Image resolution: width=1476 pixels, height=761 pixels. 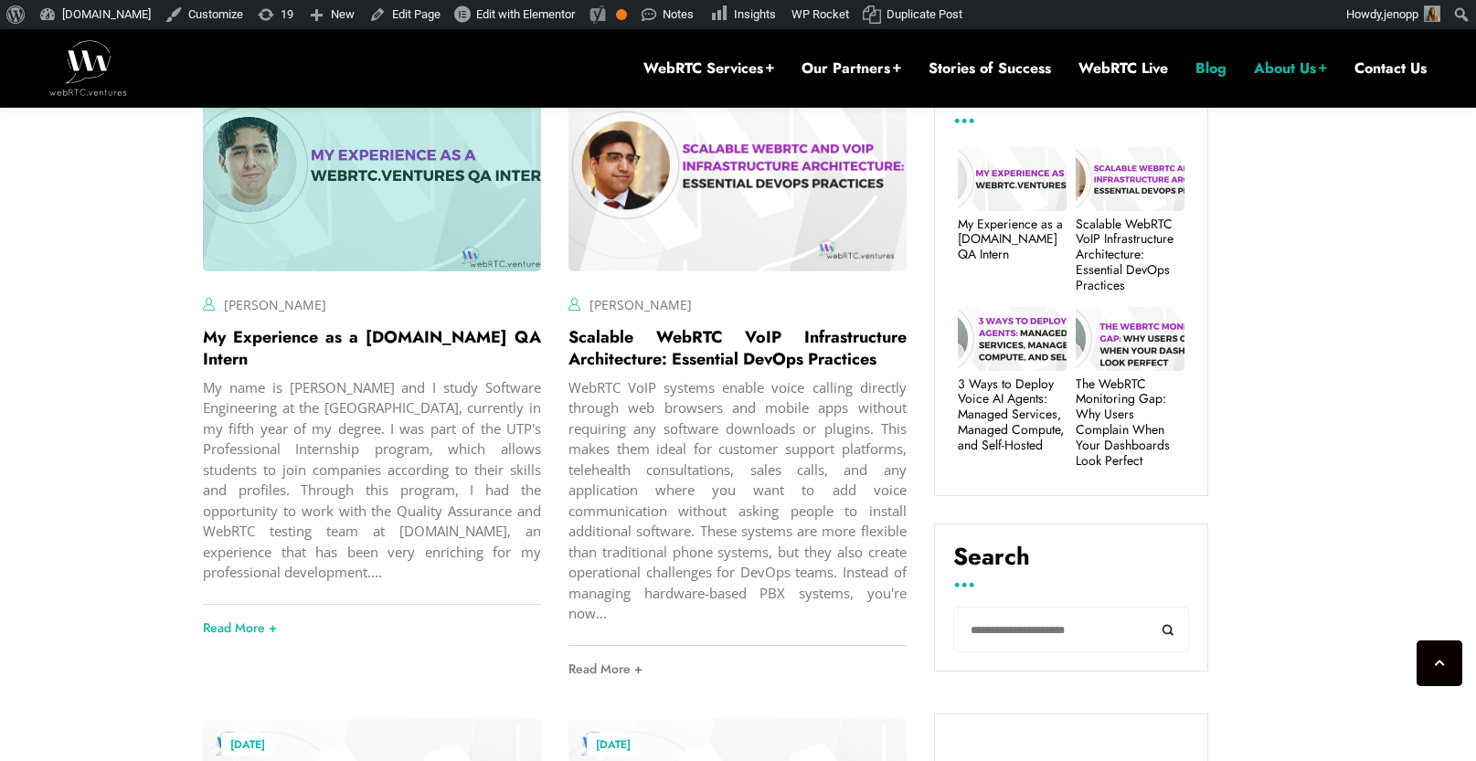 What do you see at coordinates (525, 14) in the screenshot?
I see `span: Edit with Elementor` at bounding box center [525, 14].